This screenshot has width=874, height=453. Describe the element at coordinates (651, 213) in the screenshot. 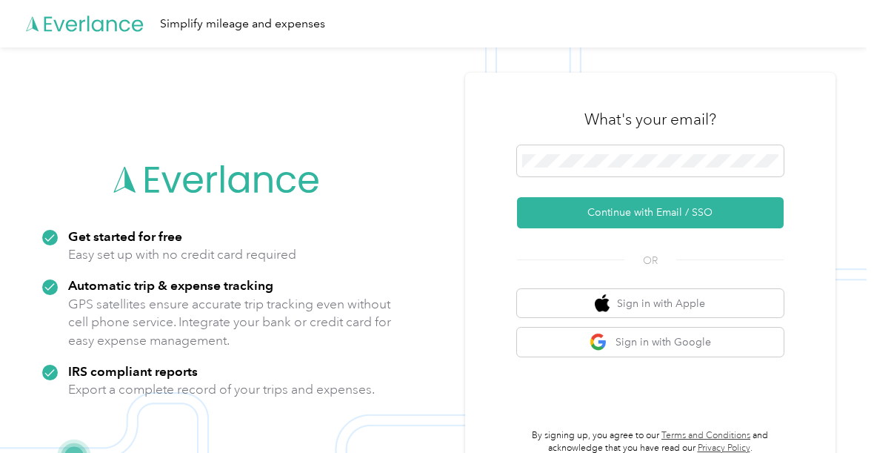

I see `button: Continue with Email / SSO` at that location.